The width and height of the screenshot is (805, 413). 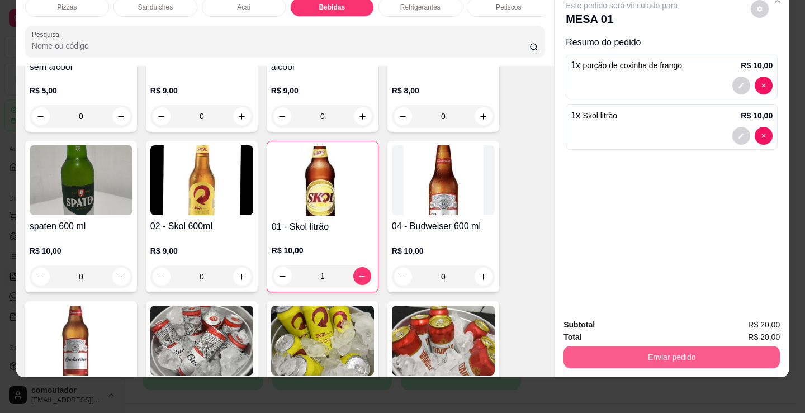 I want to click on button: Enviar pedido, so click(x=671, y=357).